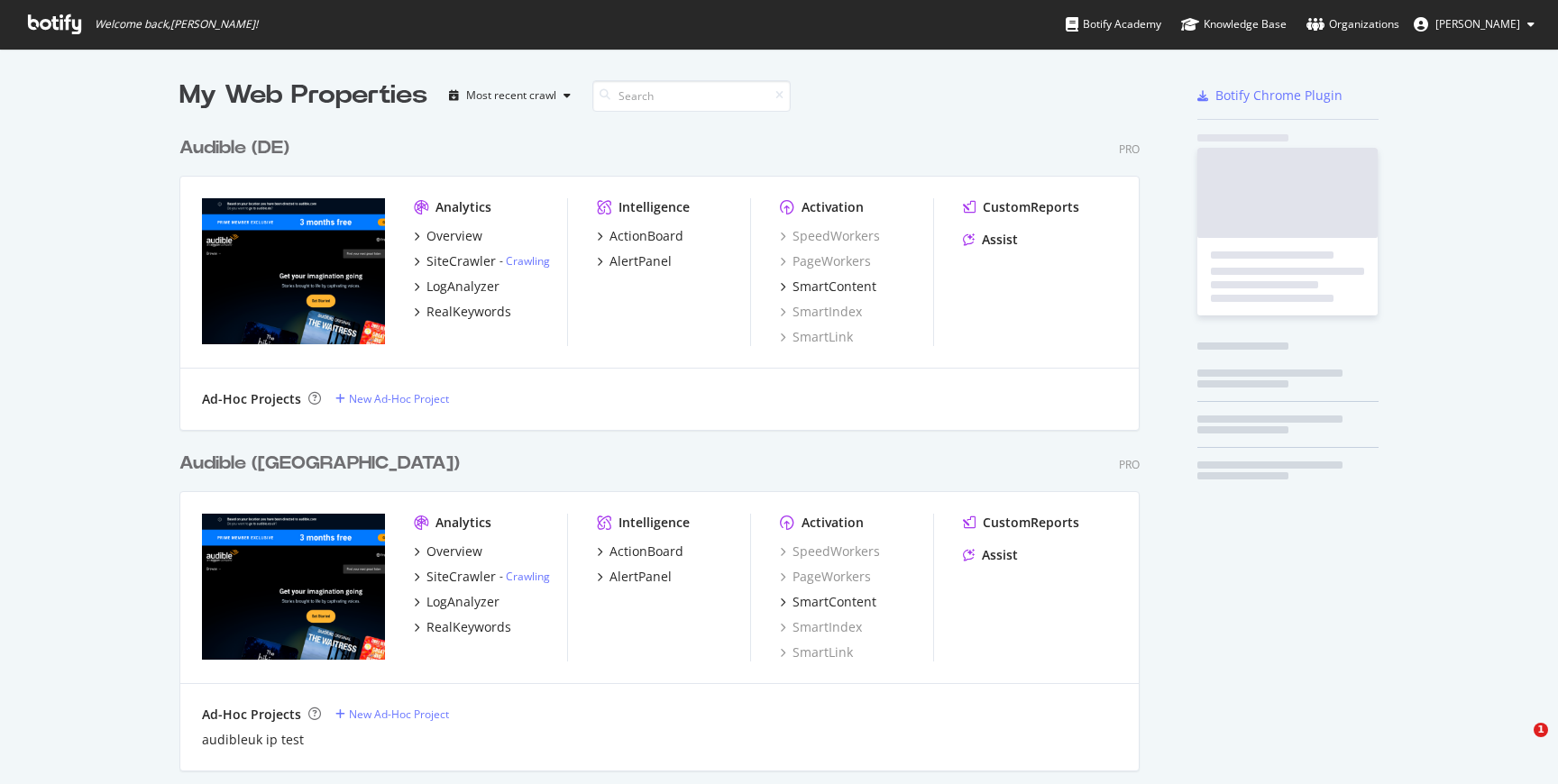  Describe the element at coordinates (509, 96) in the screenshot. I see `button: Most recent crawl` at that location.